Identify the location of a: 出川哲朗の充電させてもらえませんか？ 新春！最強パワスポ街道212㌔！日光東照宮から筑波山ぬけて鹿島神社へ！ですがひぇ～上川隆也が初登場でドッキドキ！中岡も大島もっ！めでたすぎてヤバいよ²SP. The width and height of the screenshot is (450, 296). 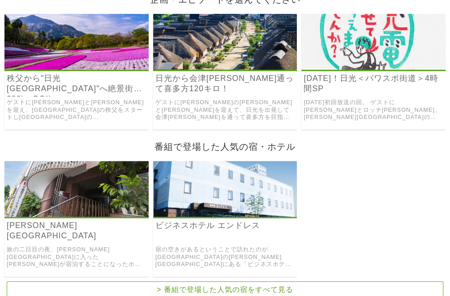
(373, 67).